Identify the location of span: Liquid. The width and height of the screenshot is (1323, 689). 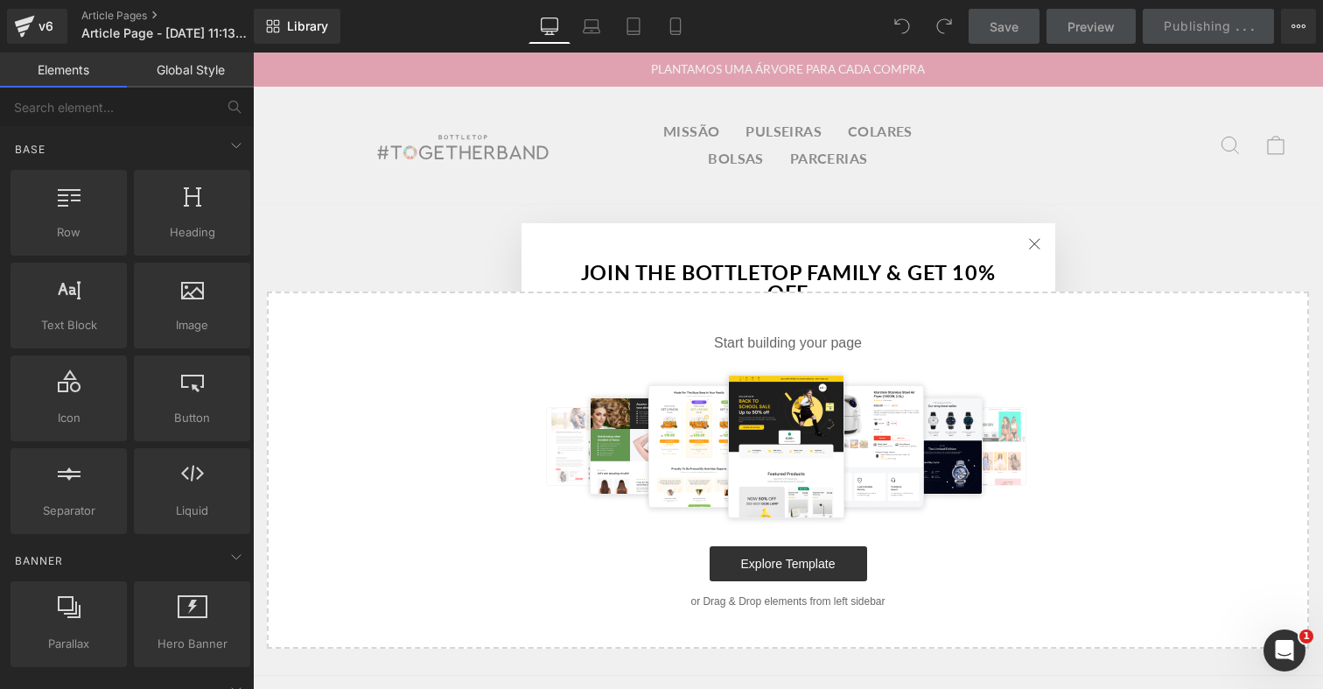
(192, 510).